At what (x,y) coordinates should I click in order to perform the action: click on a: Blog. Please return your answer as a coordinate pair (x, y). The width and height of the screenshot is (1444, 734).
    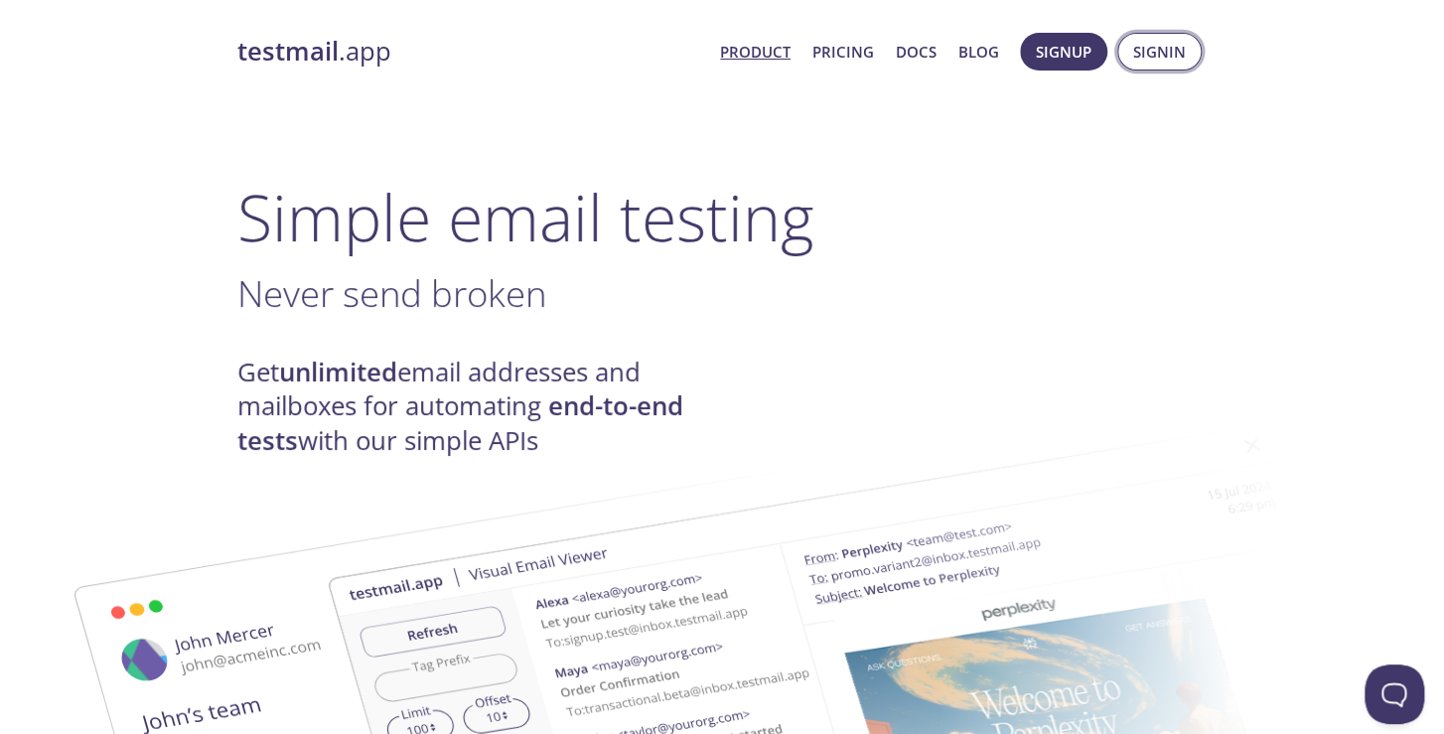
    Looking at the image, I should click on (979, 52).